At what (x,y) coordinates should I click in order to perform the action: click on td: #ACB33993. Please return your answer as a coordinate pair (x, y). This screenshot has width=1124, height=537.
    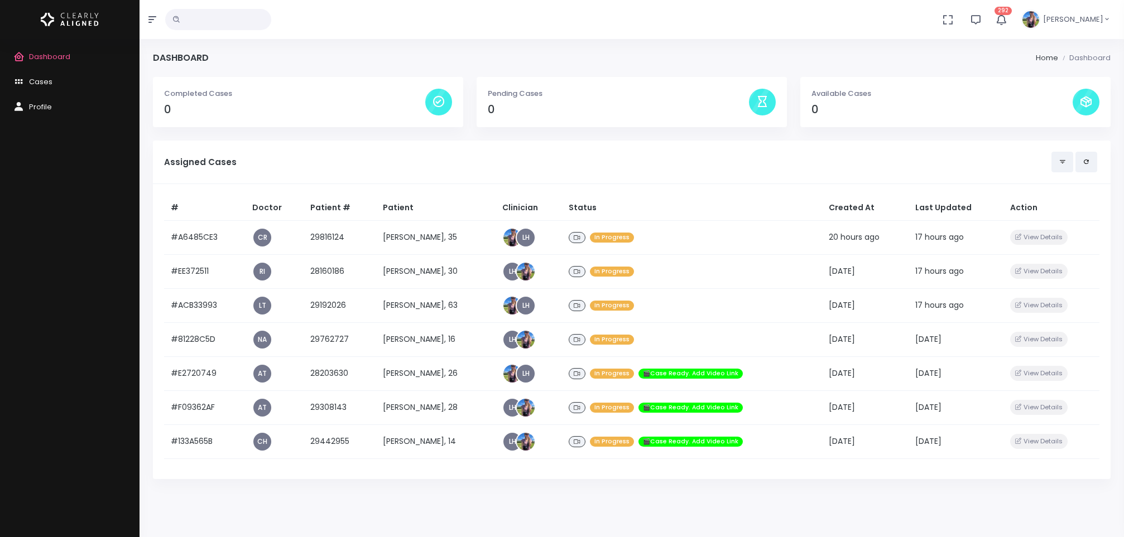
    Looking at the image, I should click on (205, 305).